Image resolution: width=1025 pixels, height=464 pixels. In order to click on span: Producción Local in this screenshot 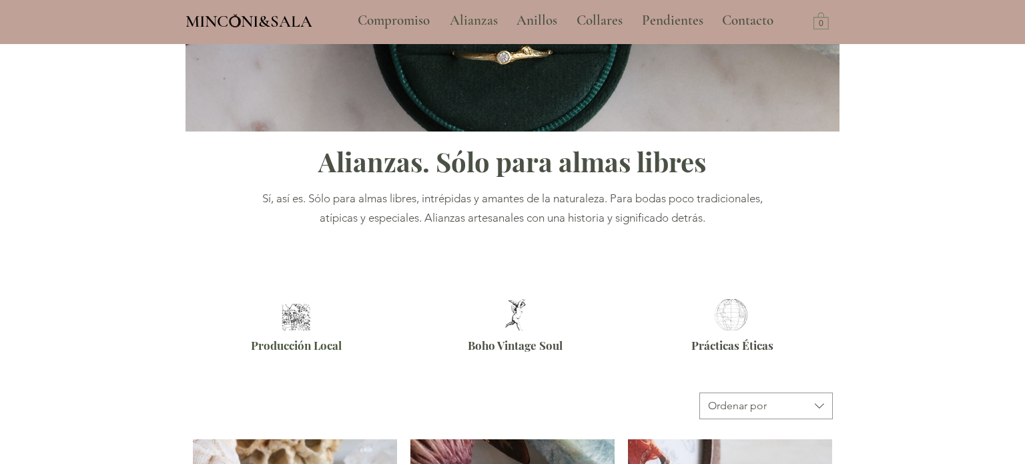, I will do `click(296, 345)`.